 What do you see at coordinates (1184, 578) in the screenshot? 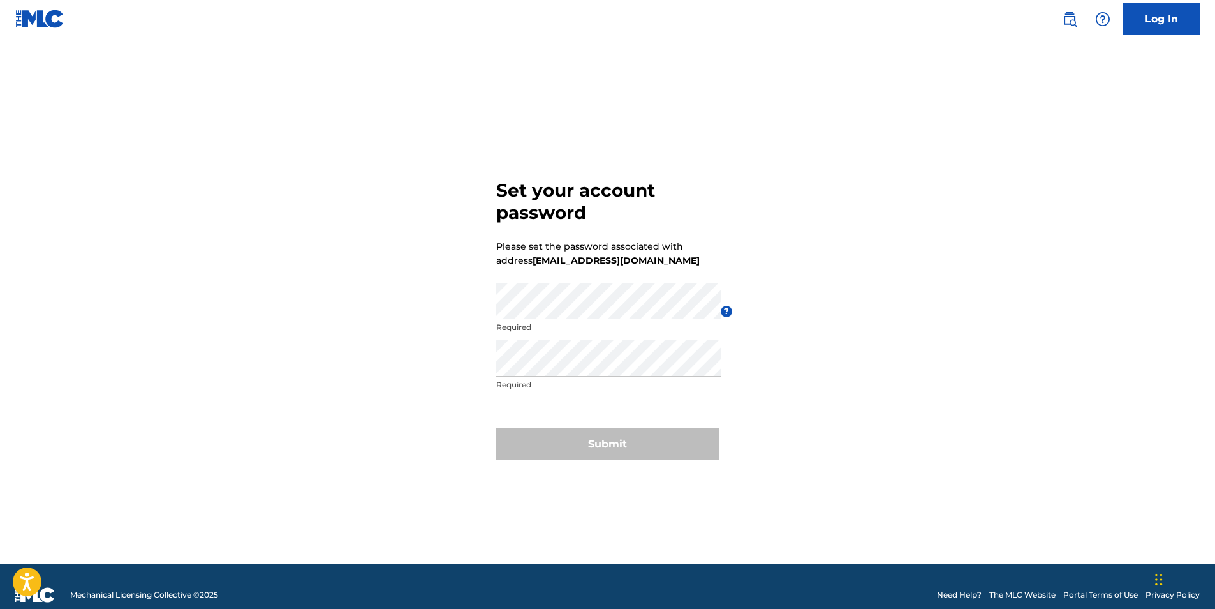
I see `div: Chat Widget` at bounding box center [1184, 578].